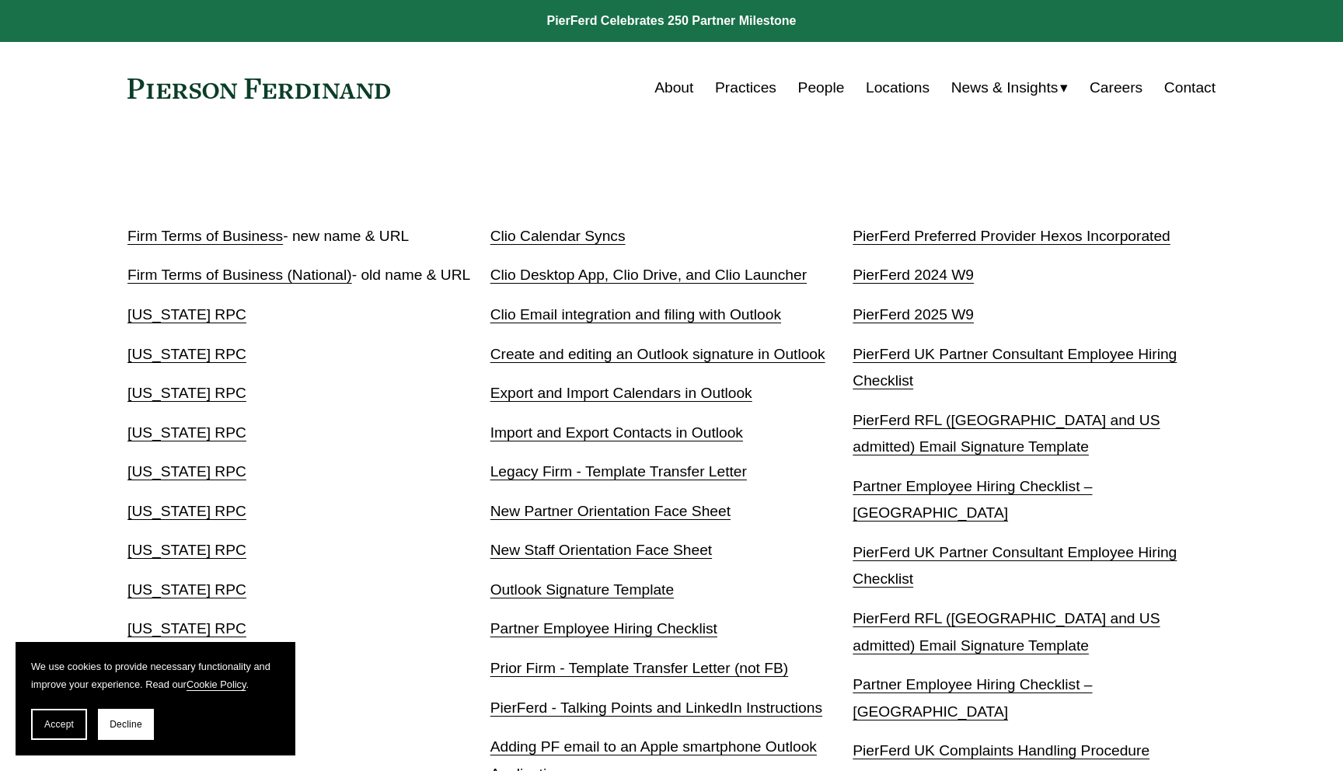 The image size is (1343, 771). What do you see at coordinates (1116, 88) in the screenshot?
I see `a: Careers` at bounding box center [1116, 88].